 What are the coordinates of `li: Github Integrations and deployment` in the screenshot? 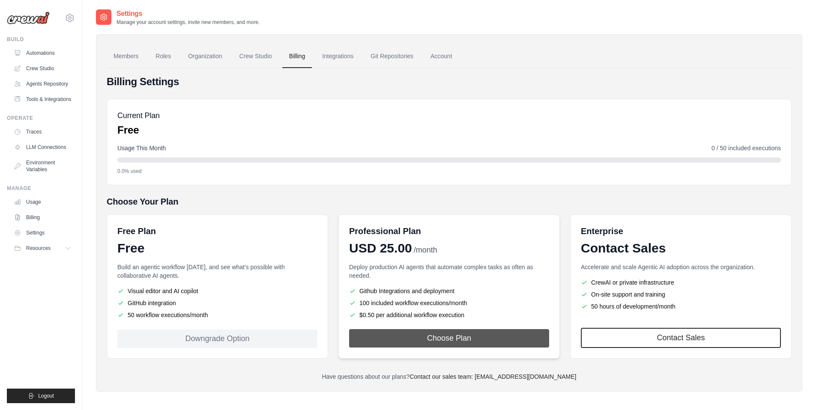 It's located at (449, 291).